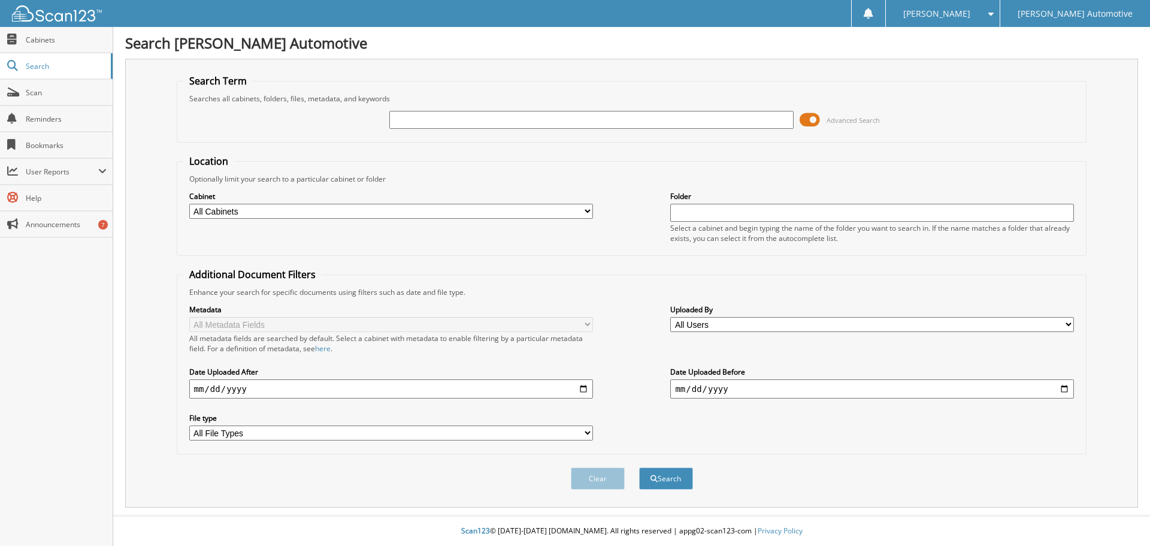  I want to click on legend: Location, so click(208, 161).